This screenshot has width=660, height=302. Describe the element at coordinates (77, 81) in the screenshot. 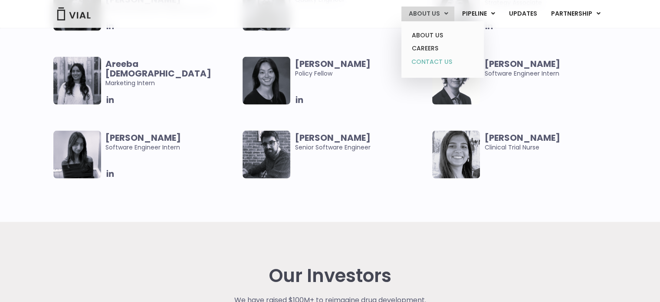

I see `img: Smiling woman named Areeba` at that location.